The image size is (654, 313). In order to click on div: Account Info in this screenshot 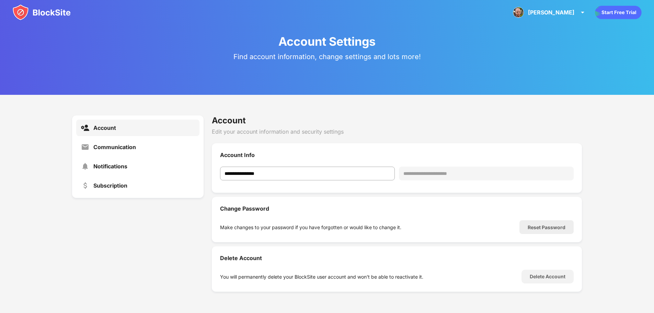, I will do `click(397, 155)`.